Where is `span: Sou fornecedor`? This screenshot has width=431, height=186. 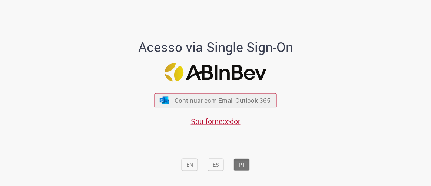
span: Sou fornecedor is located at coordinates (216, 120).